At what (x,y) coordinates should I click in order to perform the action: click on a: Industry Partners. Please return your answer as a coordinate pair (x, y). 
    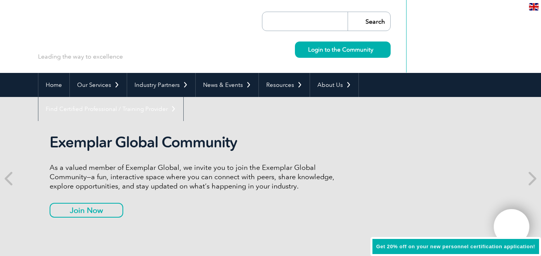
    Looking at the image, I should click on (161, 85).